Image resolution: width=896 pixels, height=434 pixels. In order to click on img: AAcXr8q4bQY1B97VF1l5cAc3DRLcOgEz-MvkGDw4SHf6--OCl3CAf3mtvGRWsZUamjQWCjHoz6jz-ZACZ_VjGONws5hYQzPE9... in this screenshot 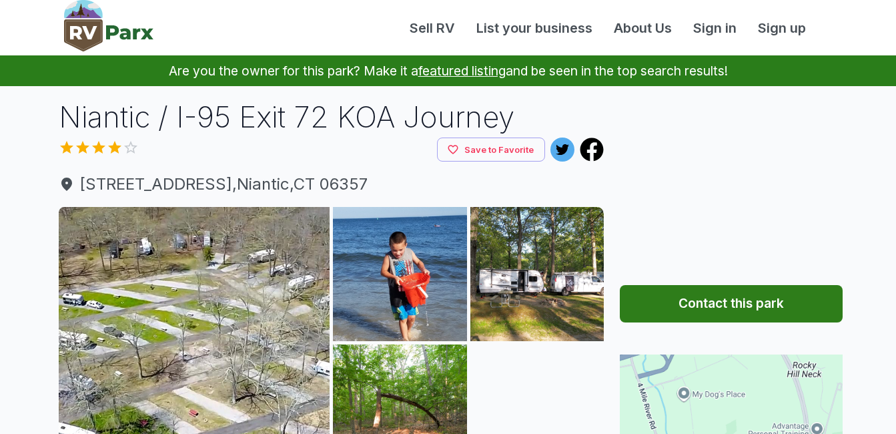, I will do `click(400, 273)`.